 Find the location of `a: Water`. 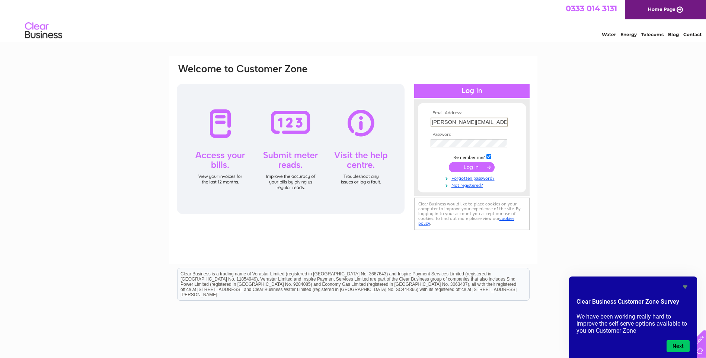

a: Water is located at coordinates (609, 34).